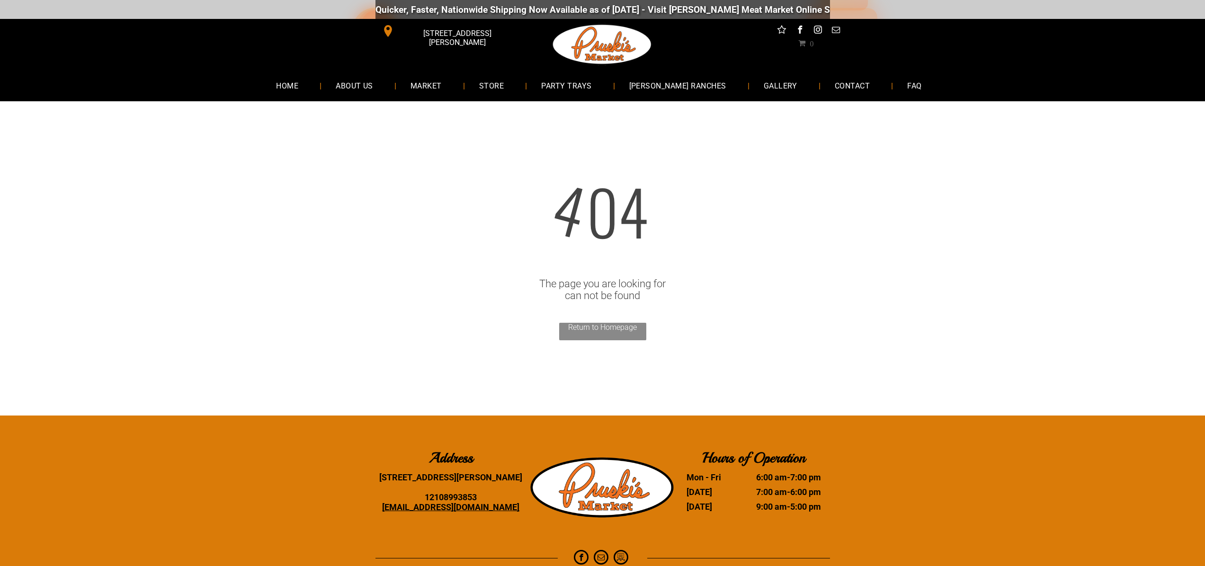 The height and width of the screenshot is (566, 1205). I want to click on time: 5:00 pm, so click(805, 507).